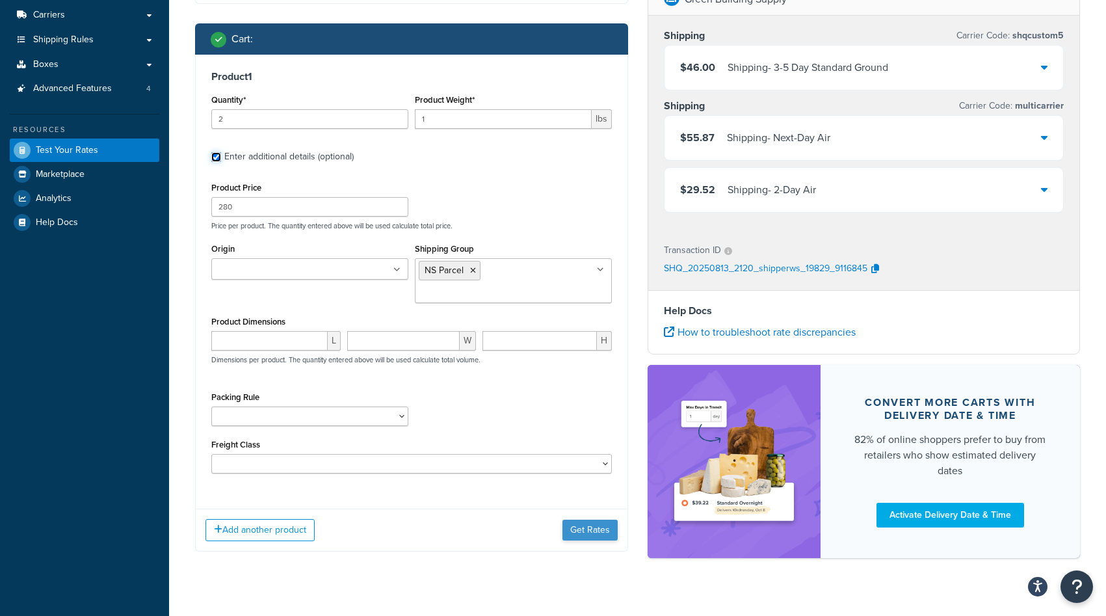 The height and width of the screenshot is (616, 1106). What do you see at coordinates (85, 150) in the screenshot?
I see `li: Test Your Rates` at bounding box center [85, 150].